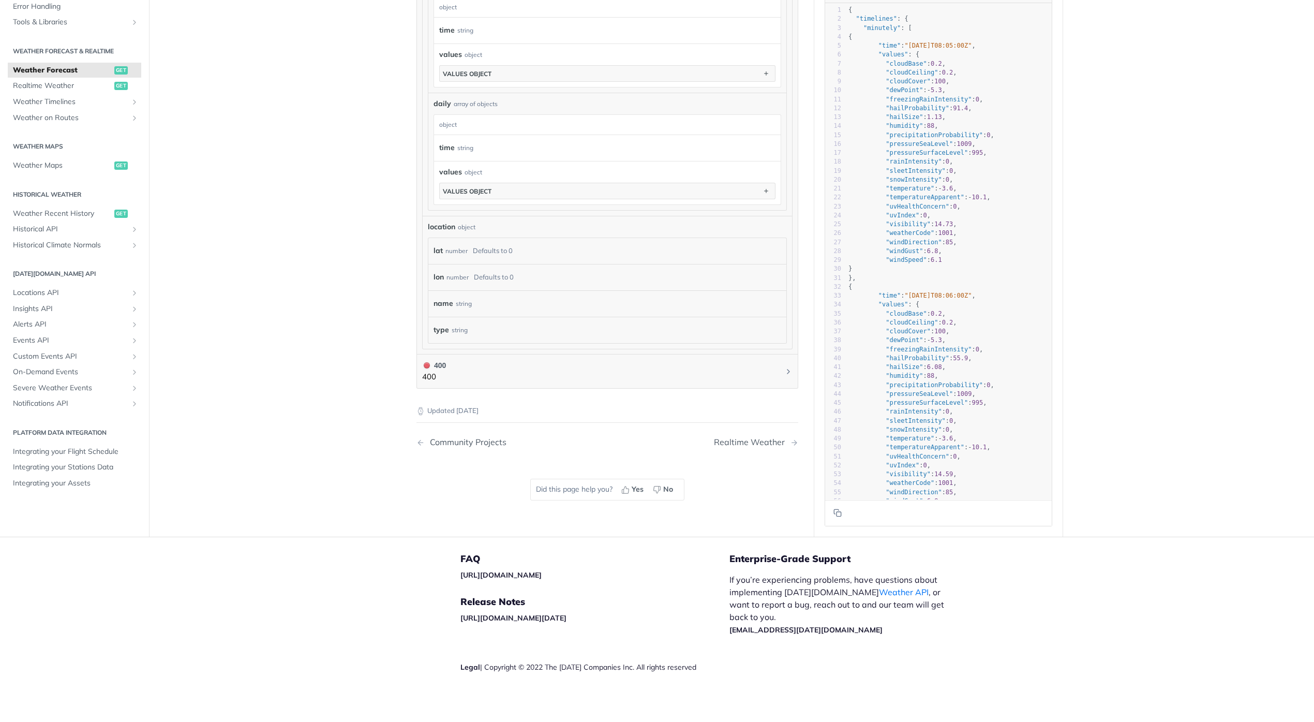 The height and width of the screenshot is (722, 1314). Describe the element at coordinates (134, 403) in the screenshot. I see `button: Show subpages for Notifications API` at that location.